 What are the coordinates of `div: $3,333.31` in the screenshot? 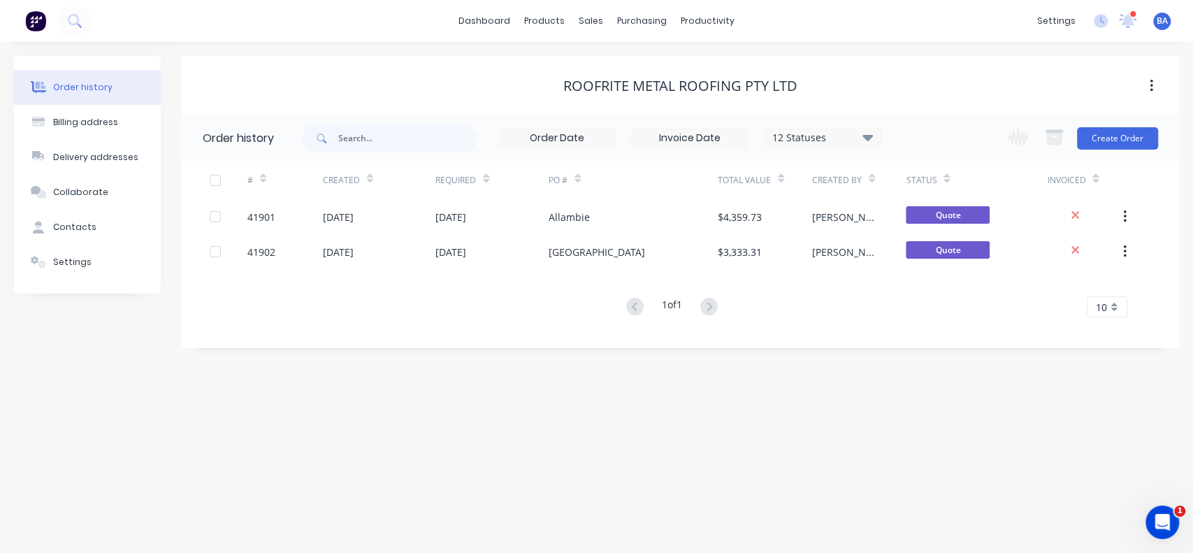 It's located at (739, 252).